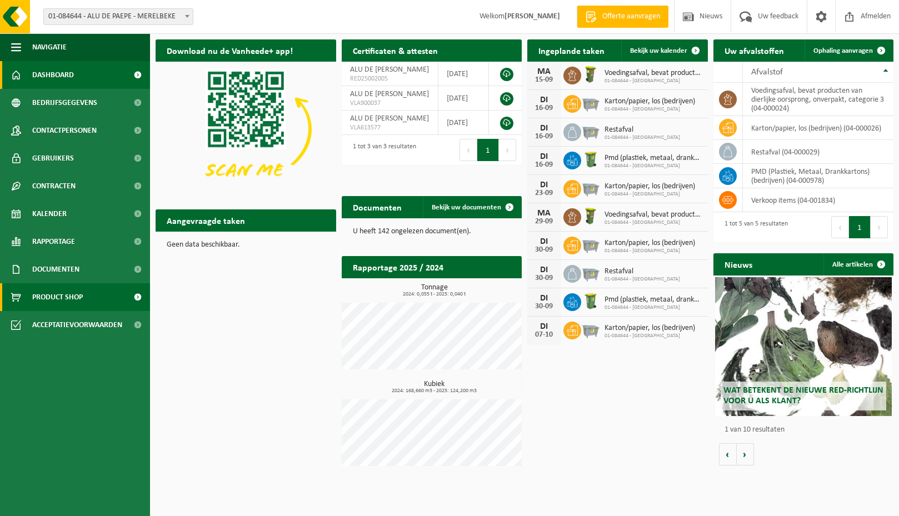  I want to click on a: Ophaling aanvragen, so click(848, 51).